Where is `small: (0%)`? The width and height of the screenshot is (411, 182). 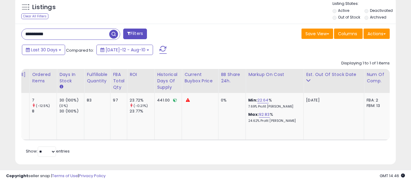 small: (0%) is located at coordinates (64, 106).